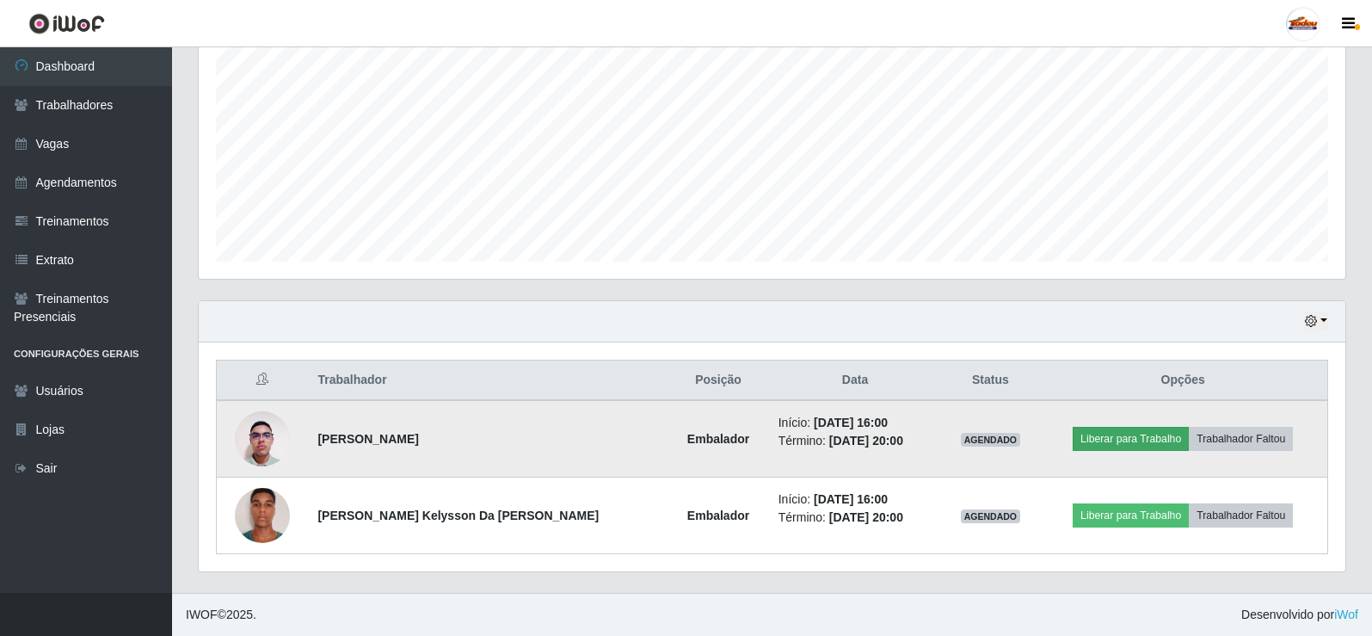  What do you see at coordinates (262, 514) in the screenshot?
I see `img: 1751767387736.jpeg` at bounding box center [262, 514].